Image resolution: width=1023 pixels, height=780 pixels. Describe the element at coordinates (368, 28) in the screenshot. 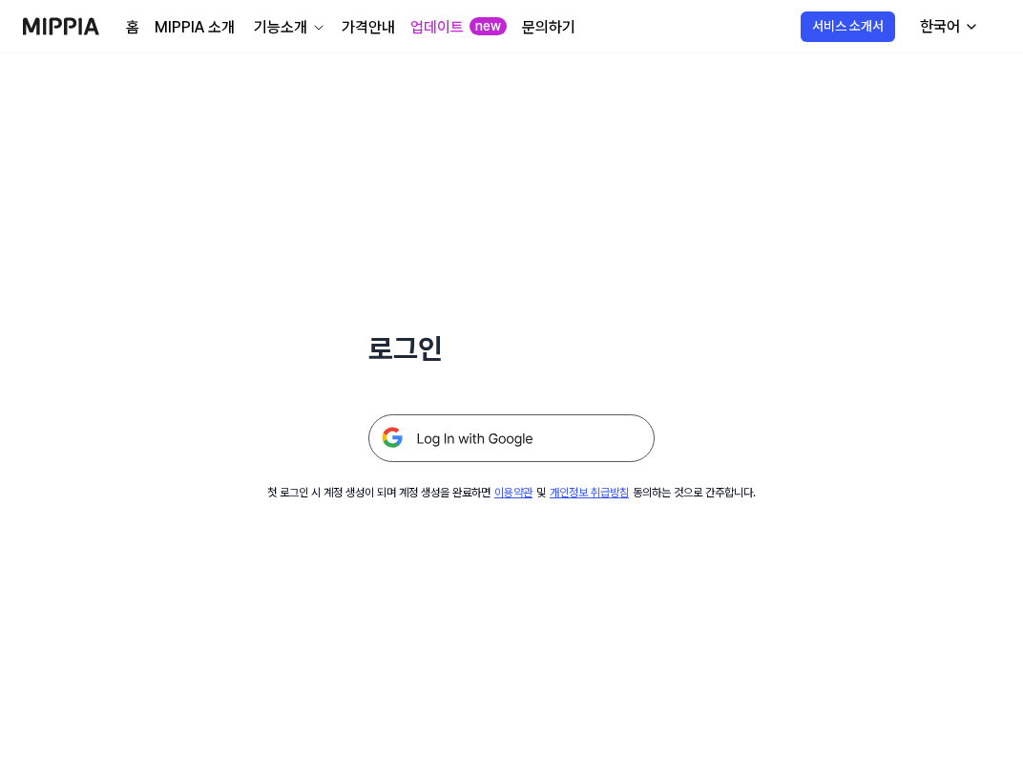

I see `a: 가격안내` at that location.